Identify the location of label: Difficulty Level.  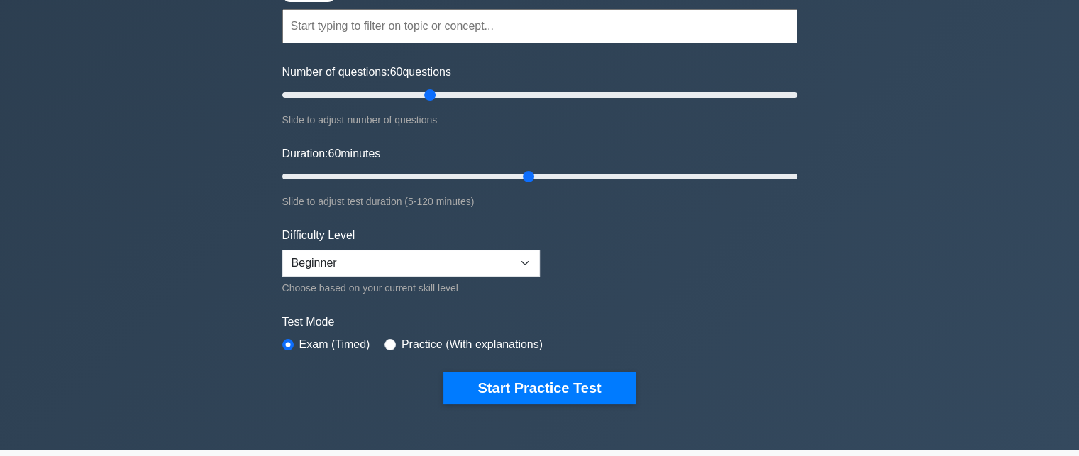
(319, 236).